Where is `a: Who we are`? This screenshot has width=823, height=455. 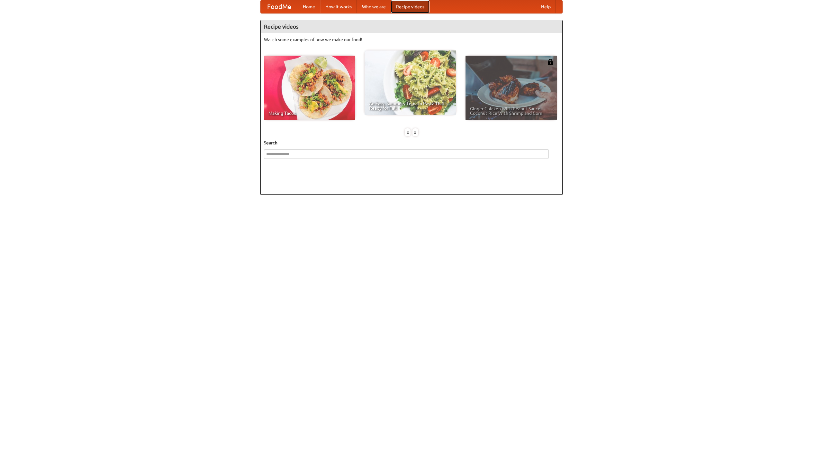
a: Who we are is located at coordinates (374, 7).